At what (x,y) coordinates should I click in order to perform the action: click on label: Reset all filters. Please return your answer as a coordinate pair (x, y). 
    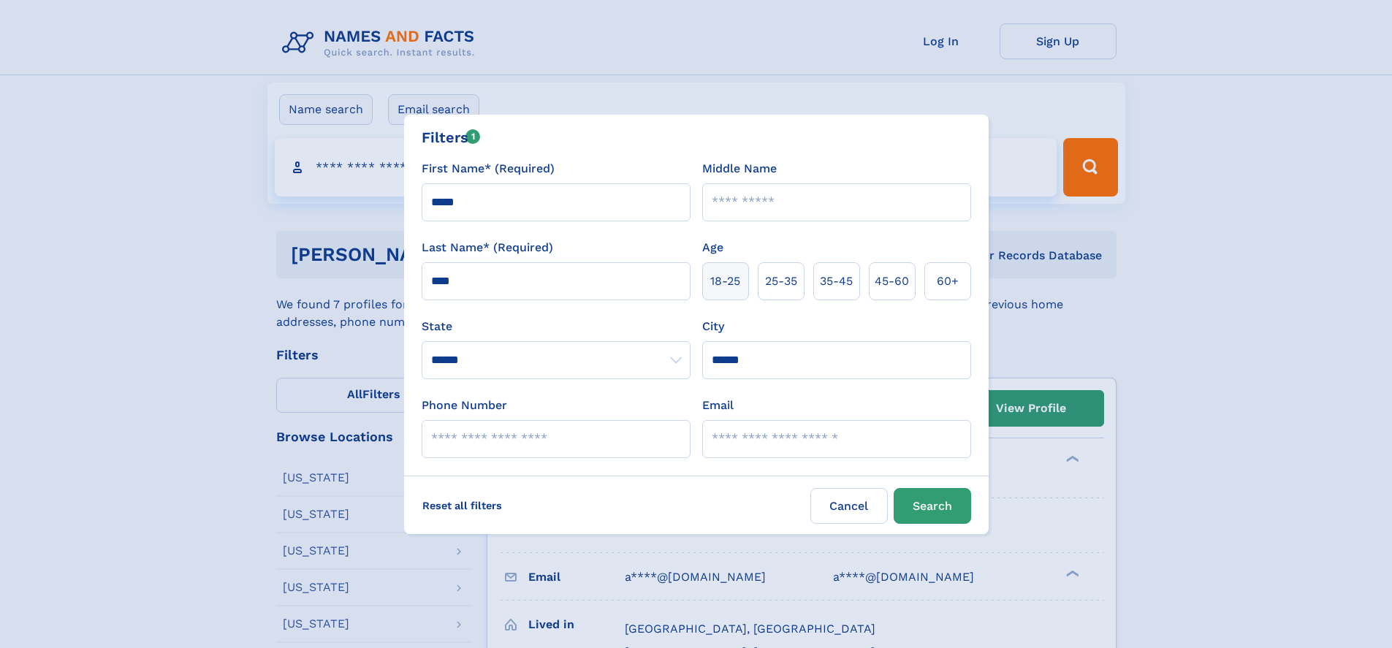
    Looking at the image, I should click on (462, 506).